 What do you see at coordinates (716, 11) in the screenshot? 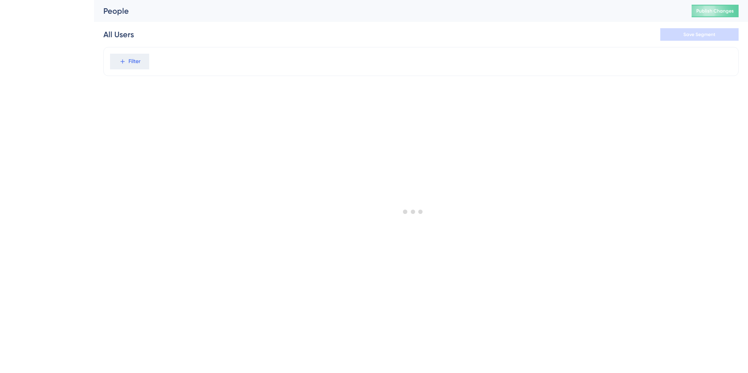
I see `span: Publish Changes` at bounding box center [716, 11].